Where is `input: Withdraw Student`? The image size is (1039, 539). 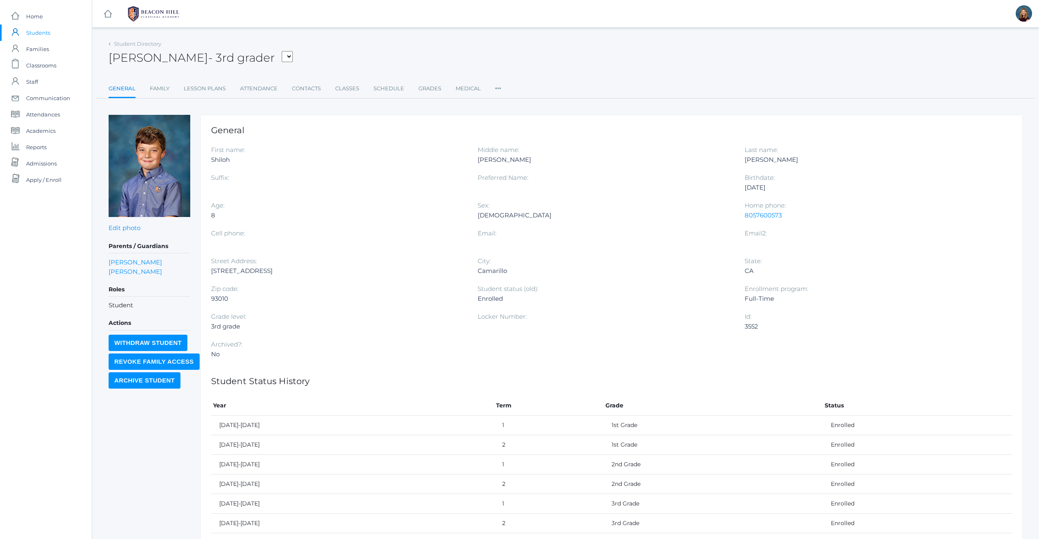
input: Withdraw Student is located at coordinates (148, 343).